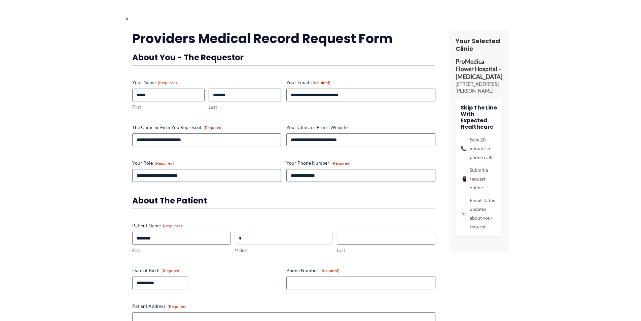  Describe the element at coordinates (284, 38) in the screenshot. I see `h2: Providers Medical Record Request Form` at that location.